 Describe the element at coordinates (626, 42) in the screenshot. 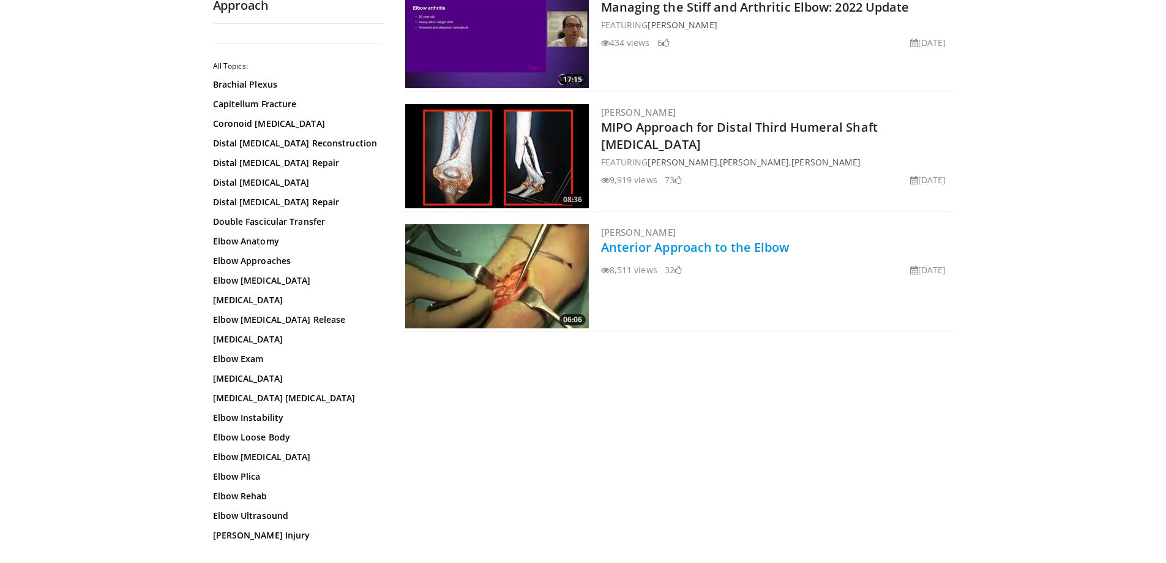

I see `li: 434 views` at that location.